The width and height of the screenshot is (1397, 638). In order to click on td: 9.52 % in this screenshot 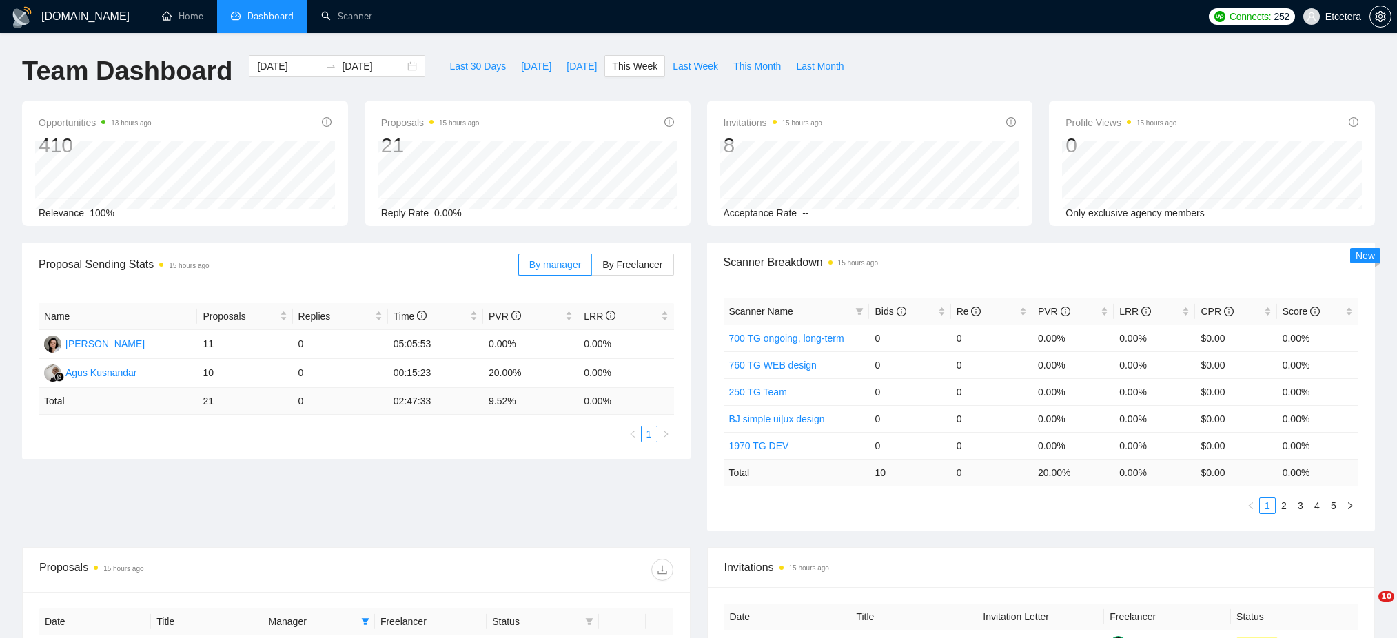, I will do `click(531, 401)`.